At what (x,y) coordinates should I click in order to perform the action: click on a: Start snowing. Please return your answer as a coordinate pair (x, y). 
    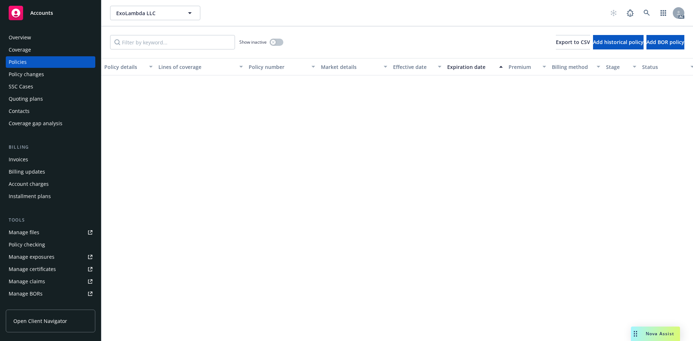
    Looking at the image, I should click on (614, 13).